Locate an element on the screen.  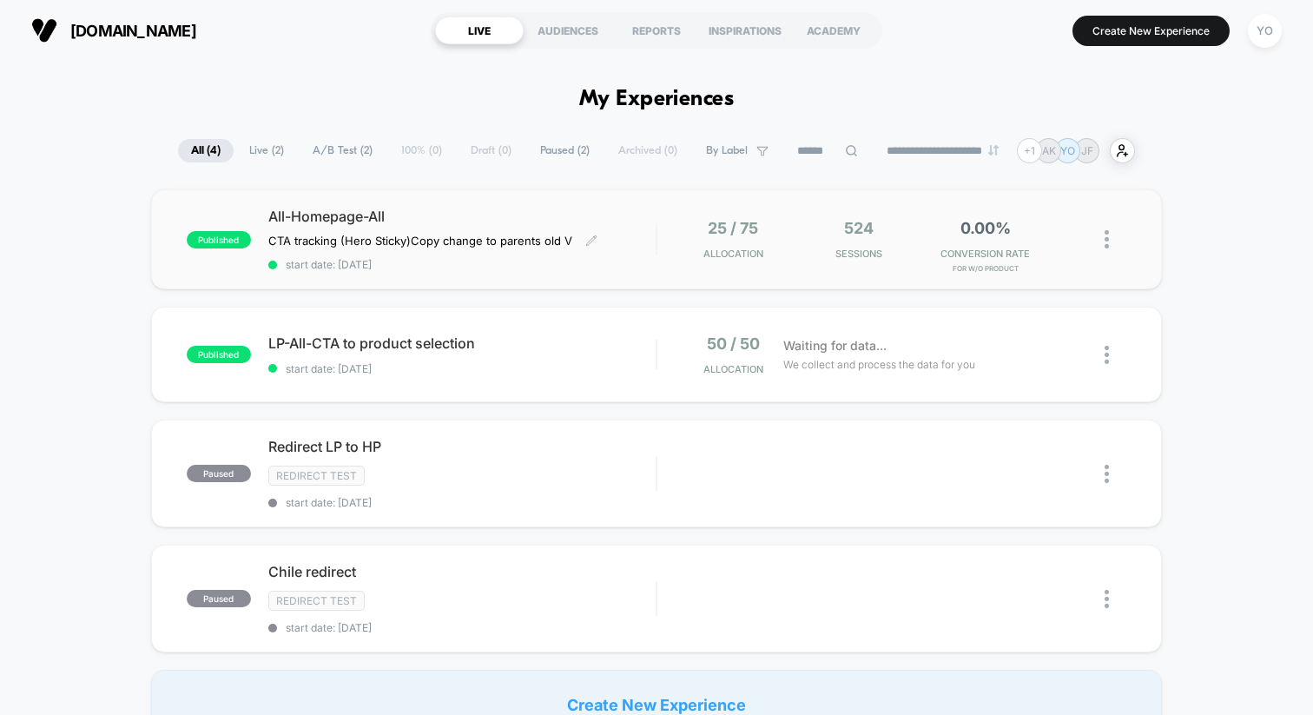
h1: My Experiences is located at coordinates (657, 99).